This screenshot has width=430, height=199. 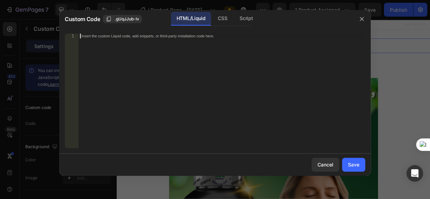 I want to click on div: Cancel, so click(x=325, y=164).